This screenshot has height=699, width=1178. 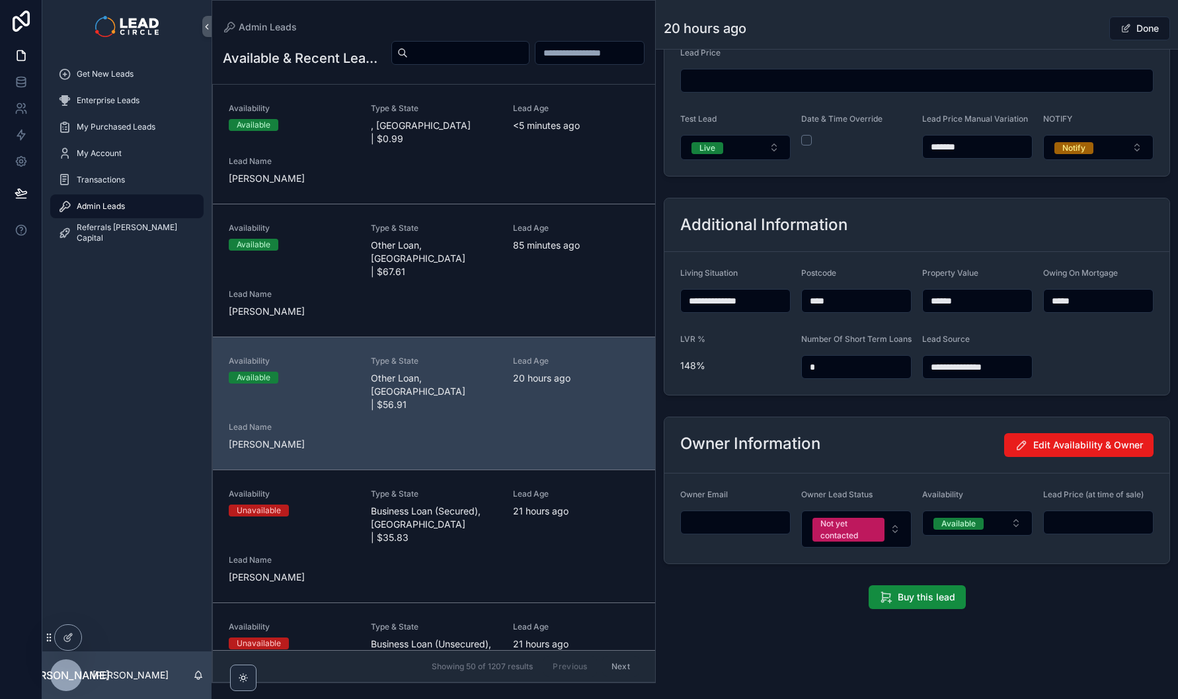 I want to click on span: Property Value, so click(x=950, y=272).